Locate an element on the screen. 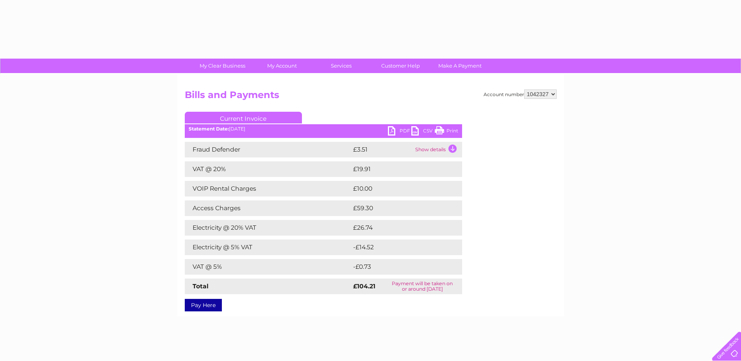 The width and height of the screenshot is (741, 361). div: Account number is located at coordinates (520, 94).